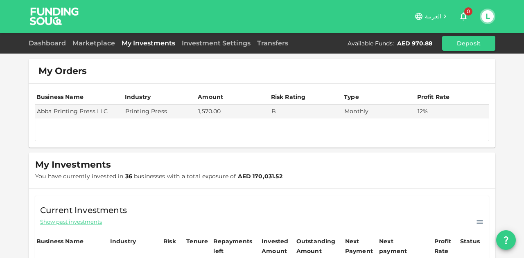 This screenshot has width=524, height=258. I want to click on div: Risk, so click(171, 241).